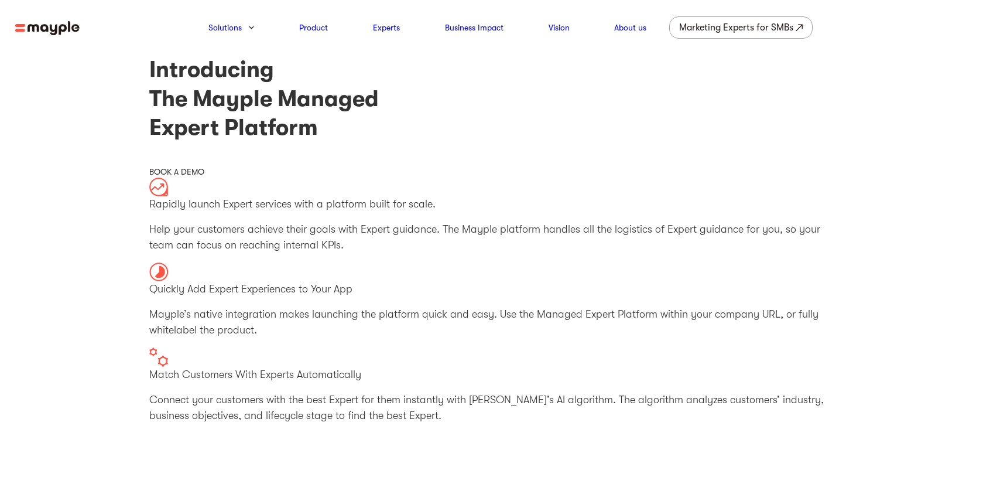 The width and height of the screenshot is (983, 504). I want to click on p: Help your customers achieve their goals with Expert guidance. The Mayple platform handles all the..., so click(492, 237).